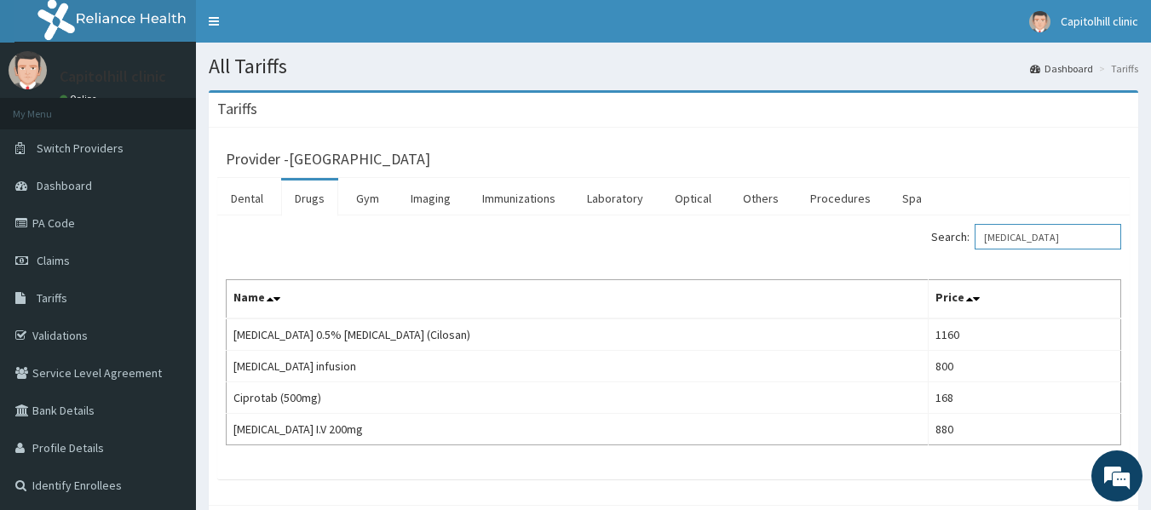 The width and height of the screenshot is (1151, 510). I want to click on a: Dashboard, so click(1061, 68).